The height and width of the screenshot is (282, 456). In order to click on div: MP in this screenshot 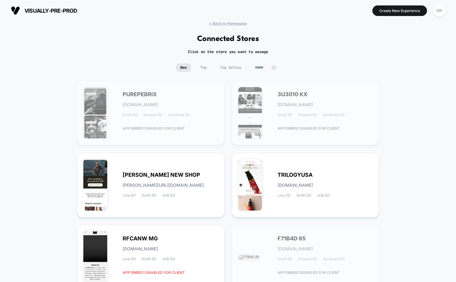, I will do `click(439, 11)`.